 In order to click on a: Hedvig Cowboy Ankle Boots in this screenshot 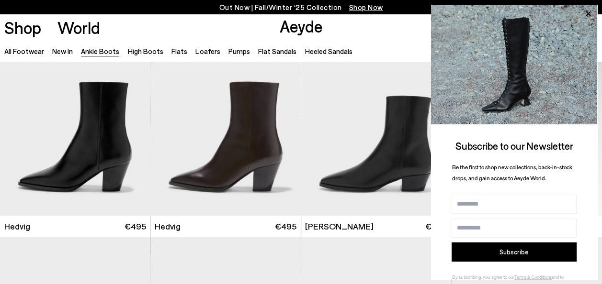, I will do `click(225, 122)`.